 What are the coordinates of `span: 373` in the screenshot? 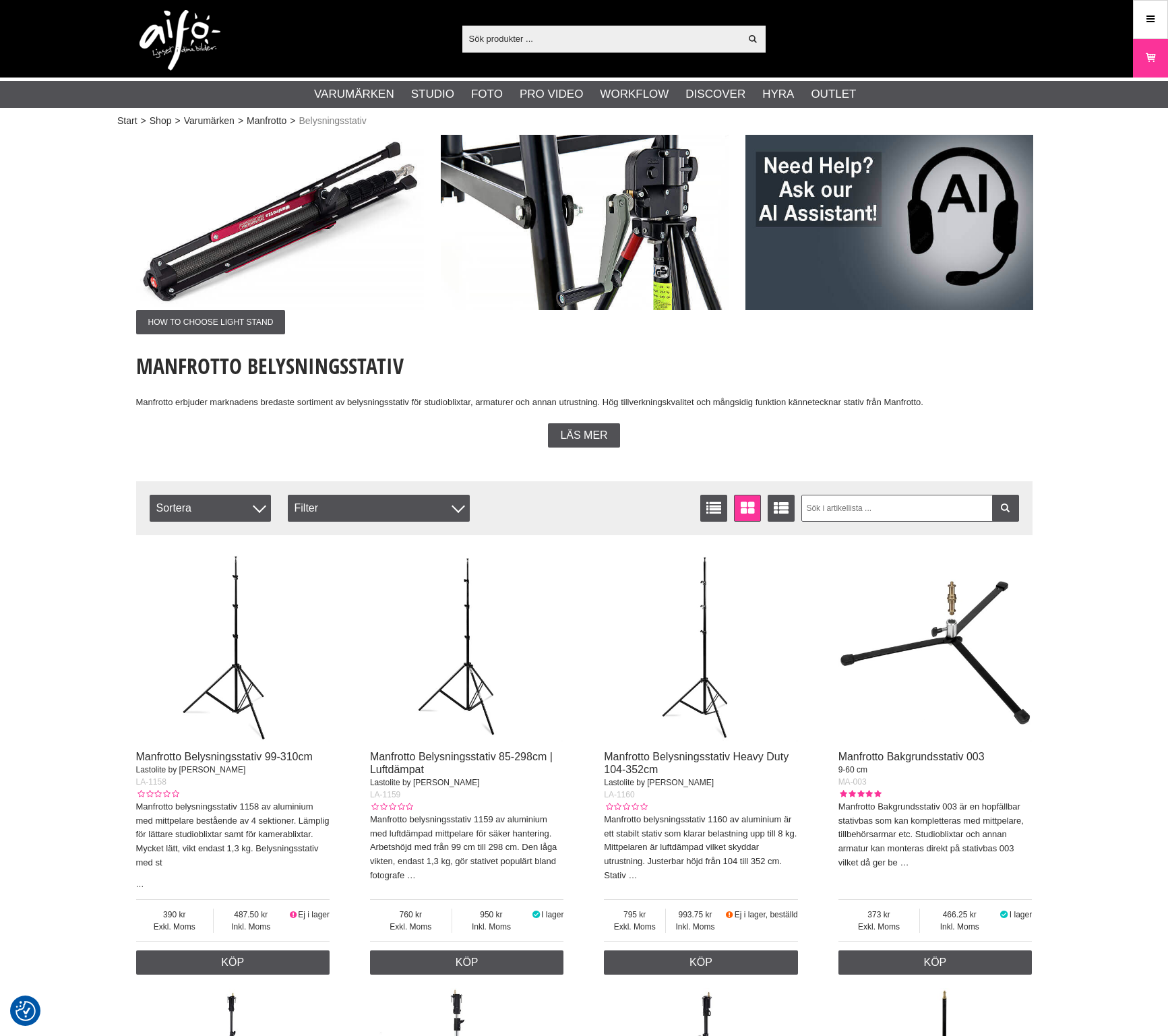 It's located at (879, 915).